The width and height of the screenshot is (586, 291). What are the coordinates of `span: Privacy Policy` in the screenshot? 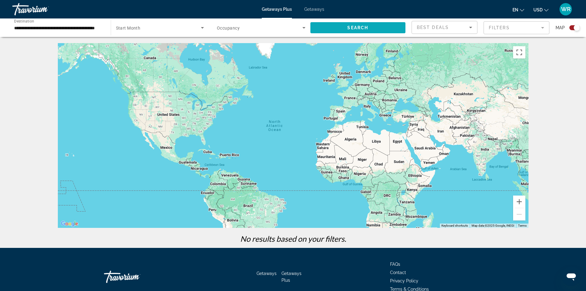 It's located at (404, 280).